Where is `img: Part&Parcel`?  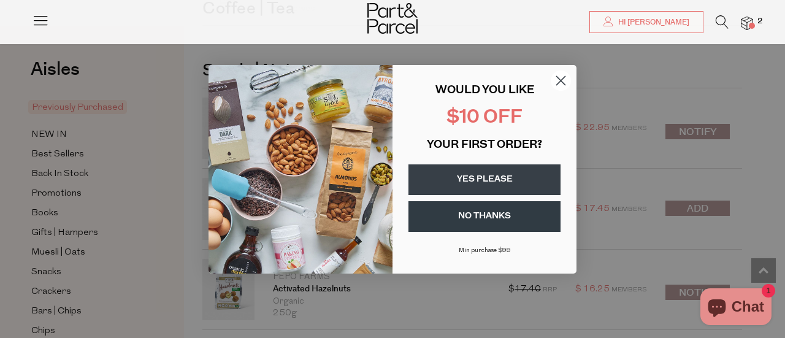
img: Part&Parcel is located at coordinates (392, 18).